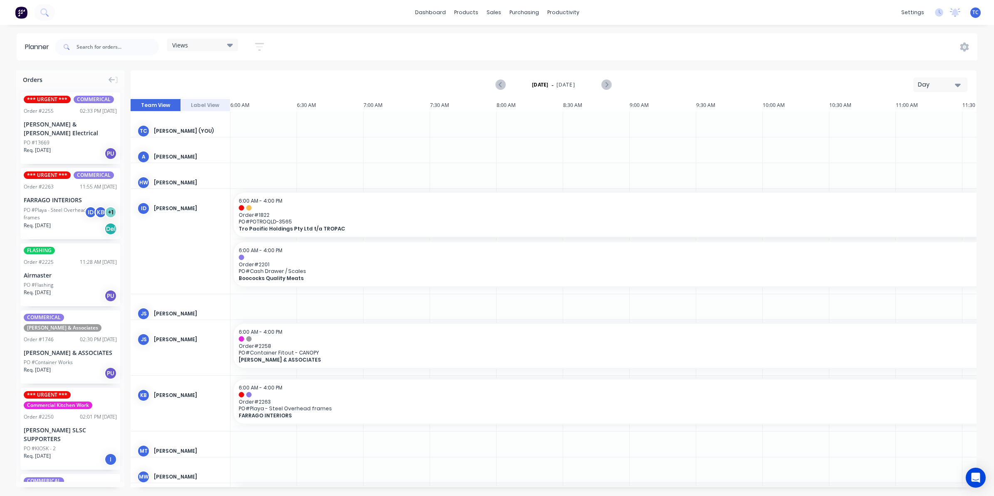 The image size is (994, 496). I want to click on div: PO #KIOSK - 2, so click(40, 448).